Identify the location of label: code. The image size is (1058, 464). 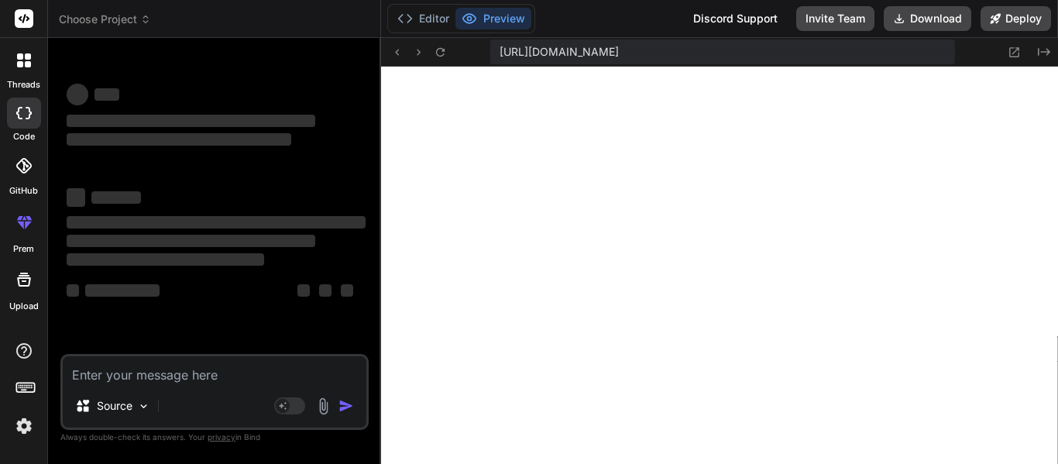
(24, 136).